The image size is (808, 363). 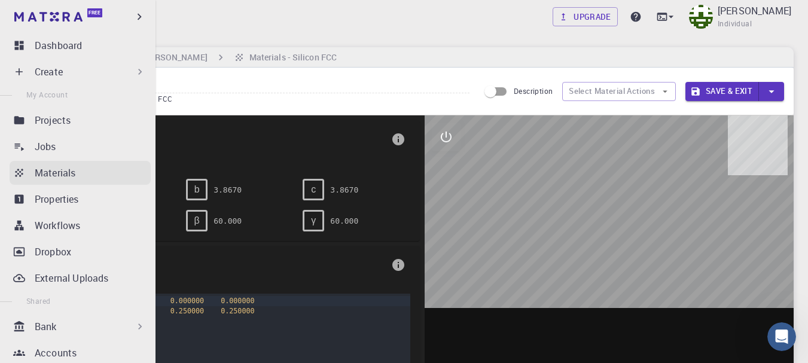 I want to click on span: Shared, so click(x=38, y=301).